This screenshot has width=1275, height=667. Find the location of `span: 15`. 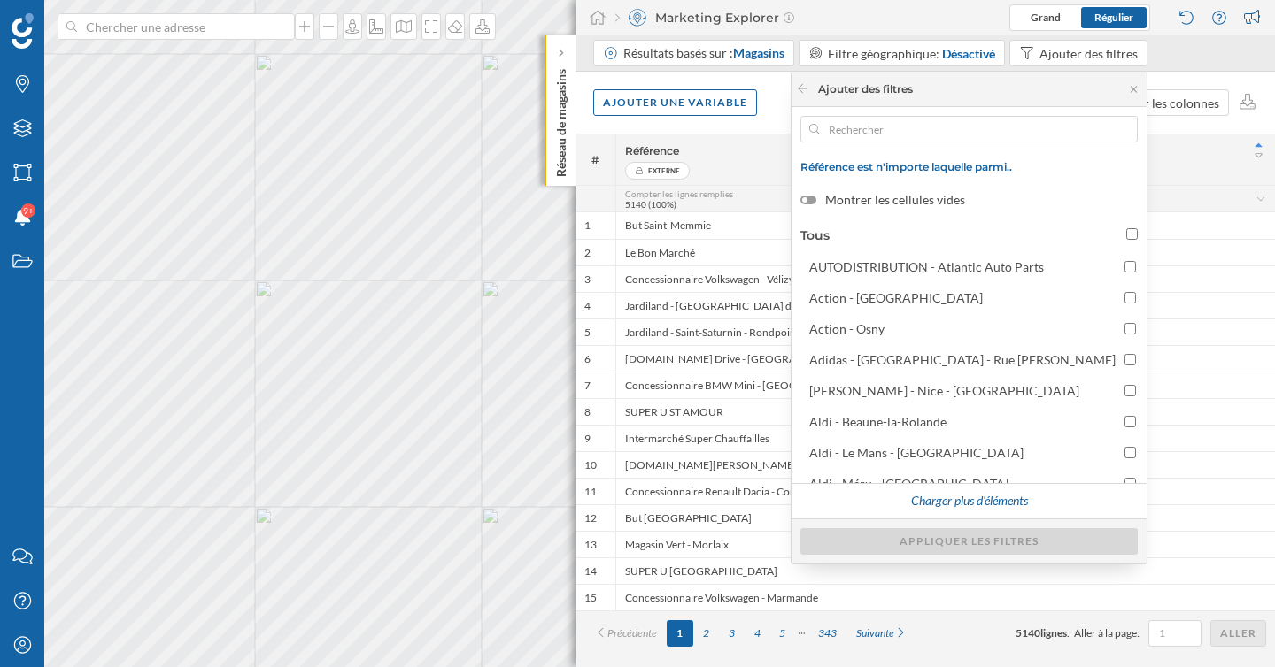

span: 15 is located at coordinates (590, 598).